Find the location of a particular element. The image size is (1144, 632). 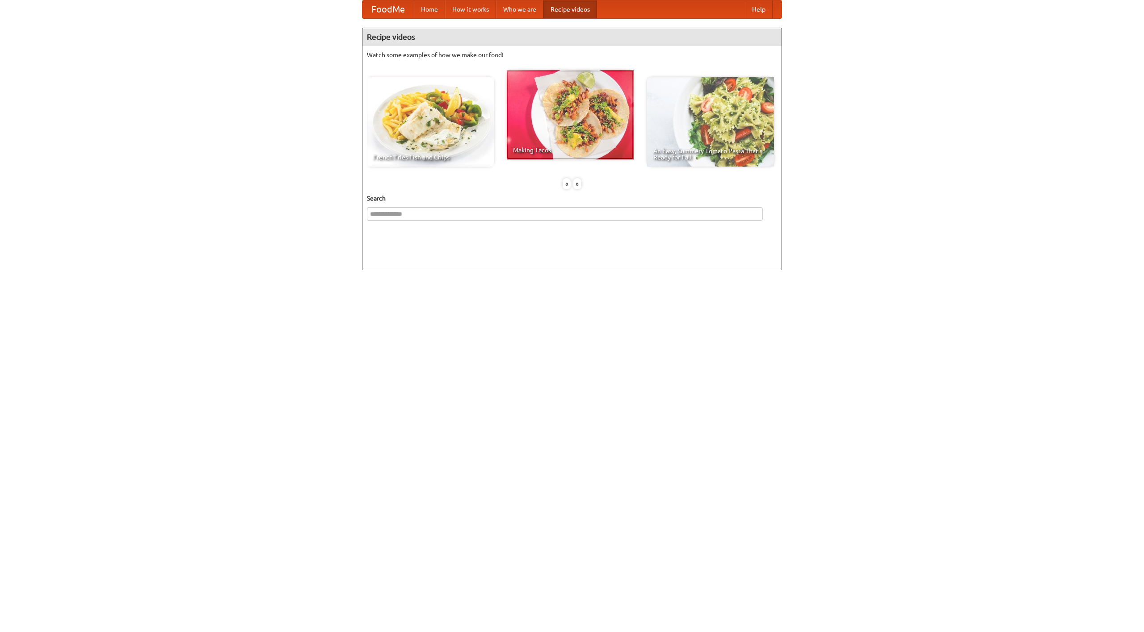

a: French Fries Fish and Chips is located at coordinates (430, 122).